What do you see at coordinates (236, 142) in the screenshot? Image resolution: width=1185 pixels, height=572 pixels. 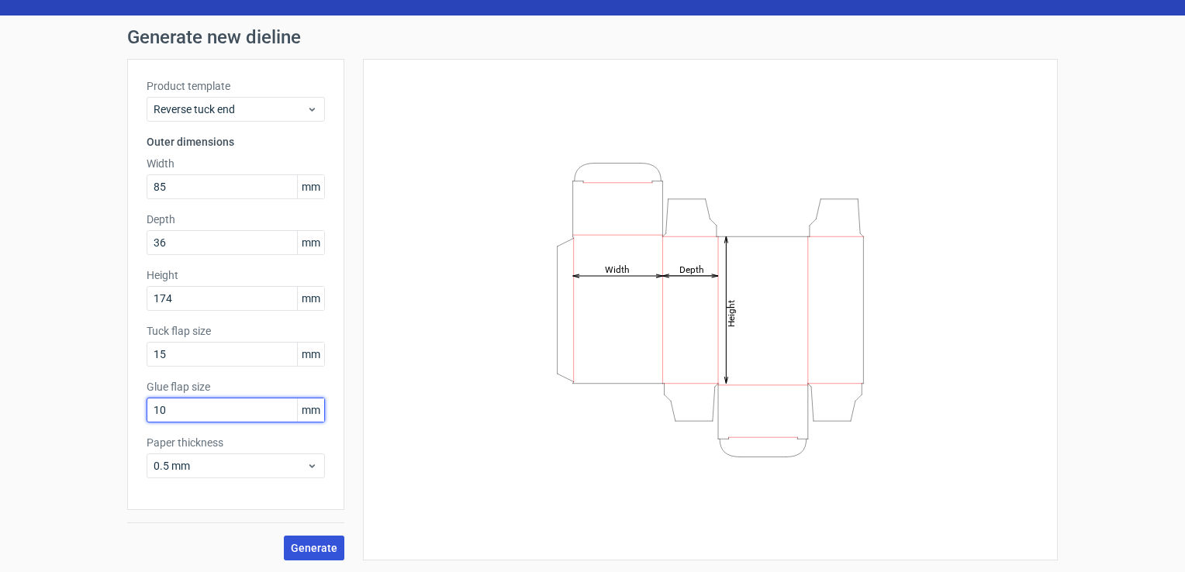 I see `h3: Outer dimensions` at bounding box center [236, 142].